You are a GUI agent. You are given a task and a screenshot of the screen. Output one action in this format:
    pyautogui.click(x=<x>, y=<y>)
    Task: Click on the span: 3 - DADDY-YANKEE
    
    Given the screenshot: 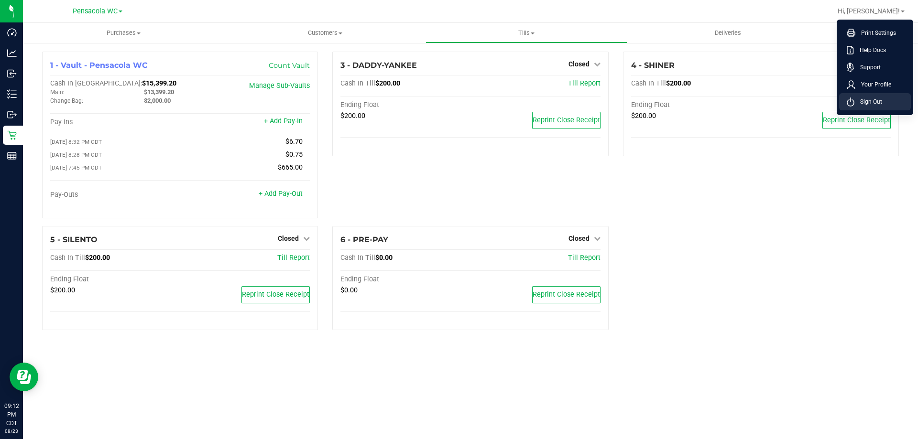 What is the action you would take?
    pyautogui.click(x=379, y=65)
    